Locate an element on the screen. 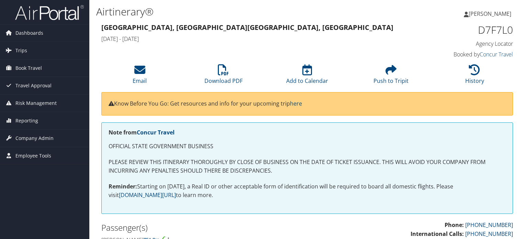 This screenshot has width=525, height=239. strong: International Calls: is located at coordinates (437, 233).